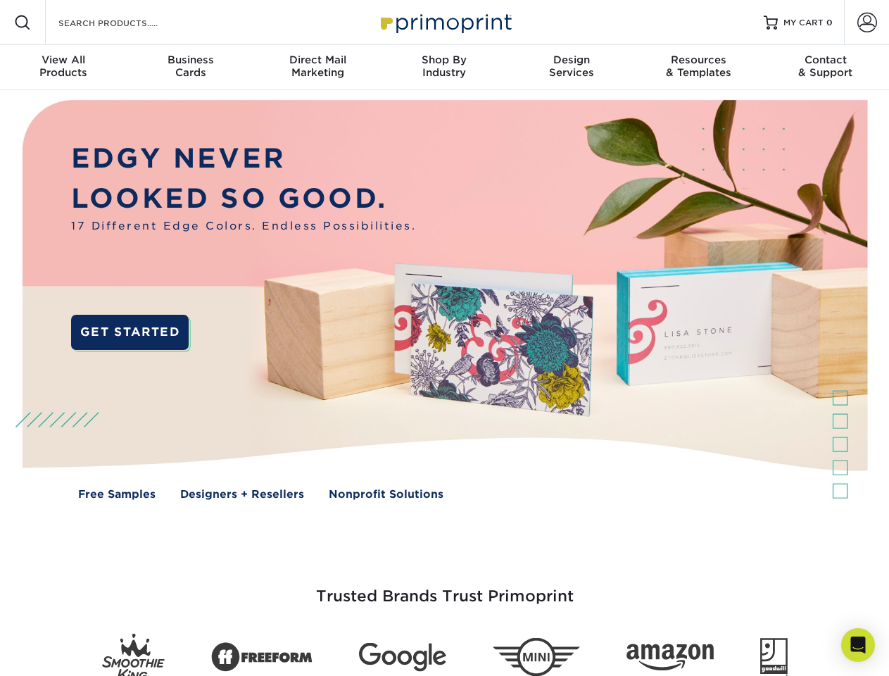  What do you see at coordinates (403, 657) in the screenshot?
I see `img: Google` at bounding box center [403, 657].